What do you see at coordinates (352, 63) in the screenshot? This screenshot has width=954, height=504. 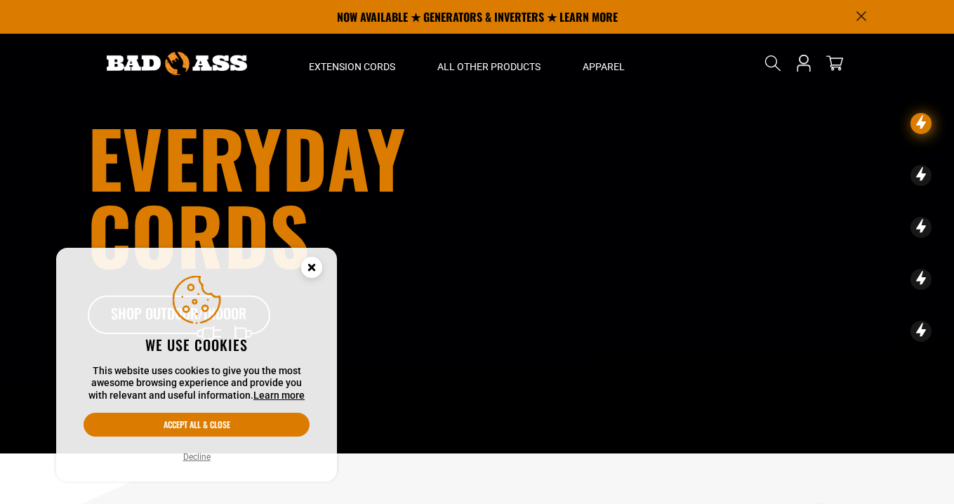 I see `summary: Extension Cords` at bounding box center [352, 63].